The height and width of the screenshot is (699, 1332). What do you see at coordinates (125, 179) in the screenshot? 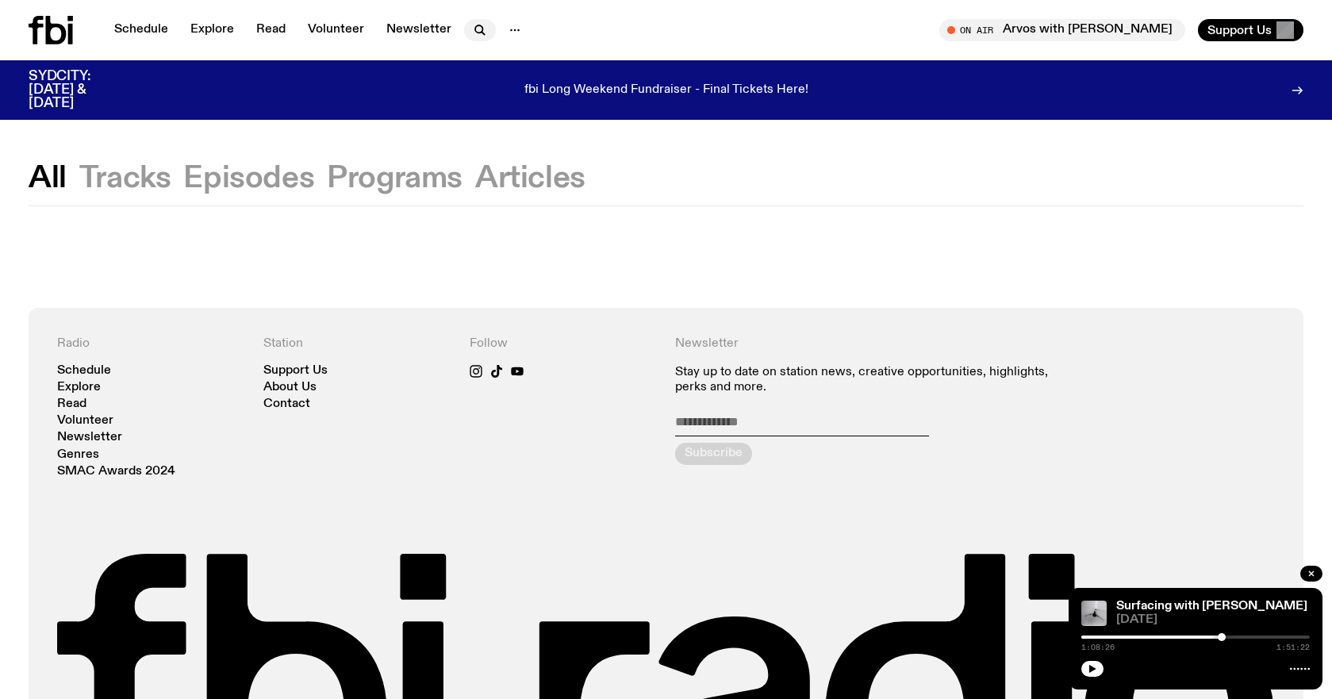
I see `button: Tracks` at bounding box center [125, 179].